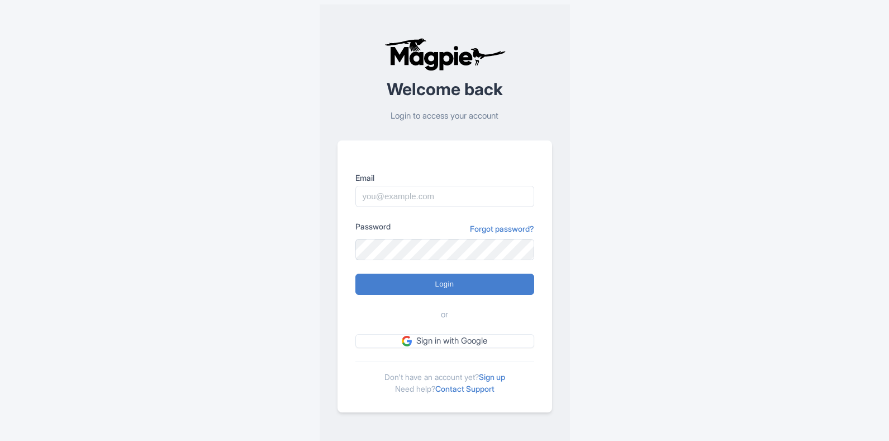 The image size is (889, 441). Describe the element at coordinates (502, 228) in the screenshot. I see `a: Forgot password?` at that location.